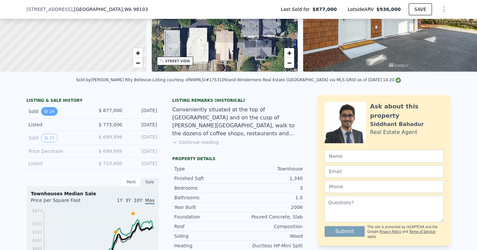  What do you see at coordinates (271, 197) in the screenshot?
I see `div: 1.5` at bounding box center [271, 197].